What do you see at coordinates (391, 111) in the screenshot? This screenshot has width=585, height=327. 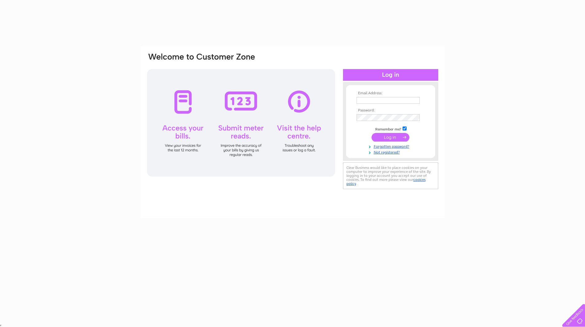 I see `th: Password:` at bounding box center [391, 111].